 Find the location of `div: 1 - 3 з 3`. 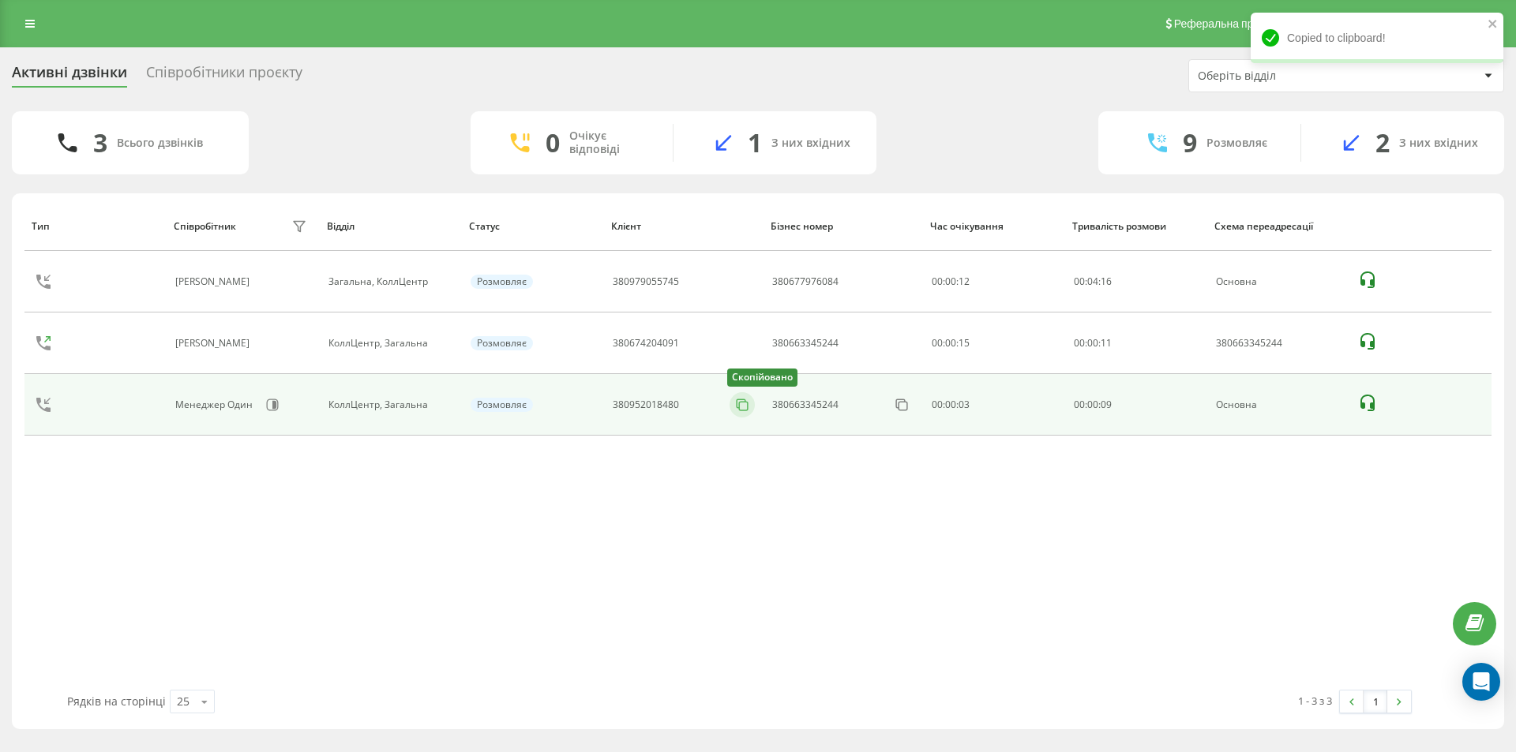

div: 1 - 3 з 3 is located at coordinates (1315, 701).